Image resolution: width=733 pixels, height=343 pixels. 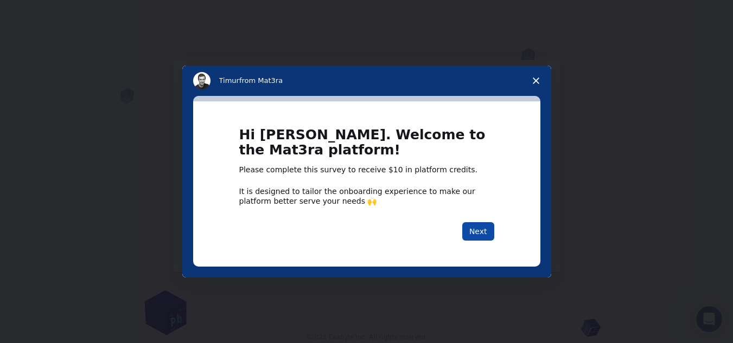 What do you see at coordinates (261, 80) in the screenshot?
I see `span: from Mat3ra` at bounding box center [261, 80].